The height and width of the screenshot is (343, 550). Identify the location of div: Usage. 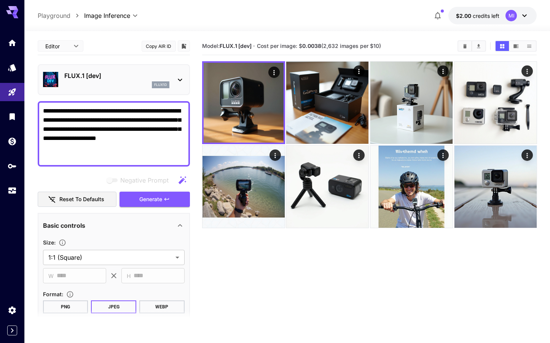
(12, 191).